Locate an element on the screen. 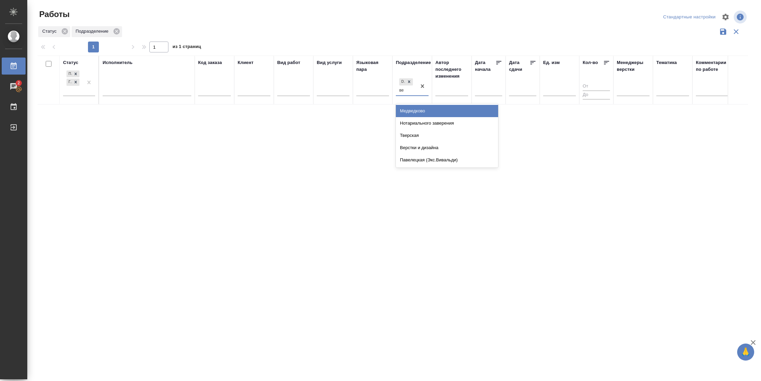 Image resolution: width=761 pixels, height=381 pixels. a: 2 is located at coordinates (14, 87).